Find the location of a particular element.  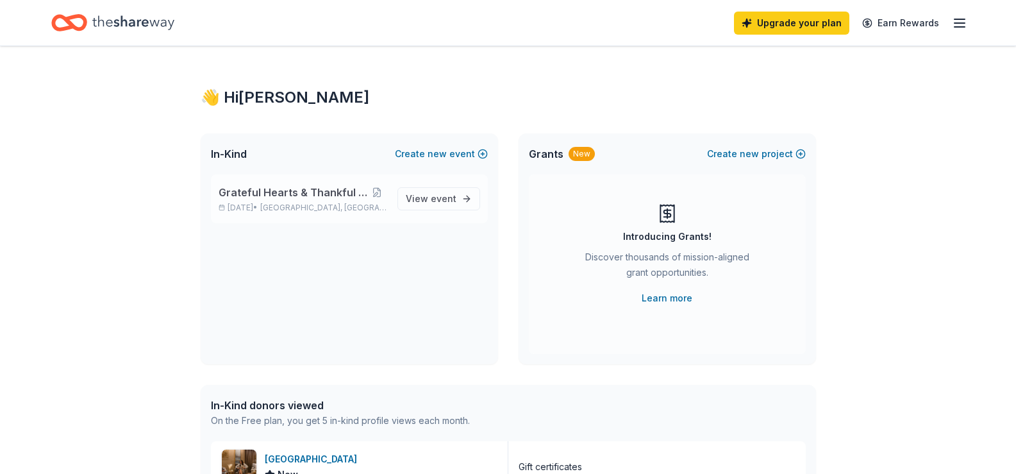

div: New is located at coordinates (582, 154).